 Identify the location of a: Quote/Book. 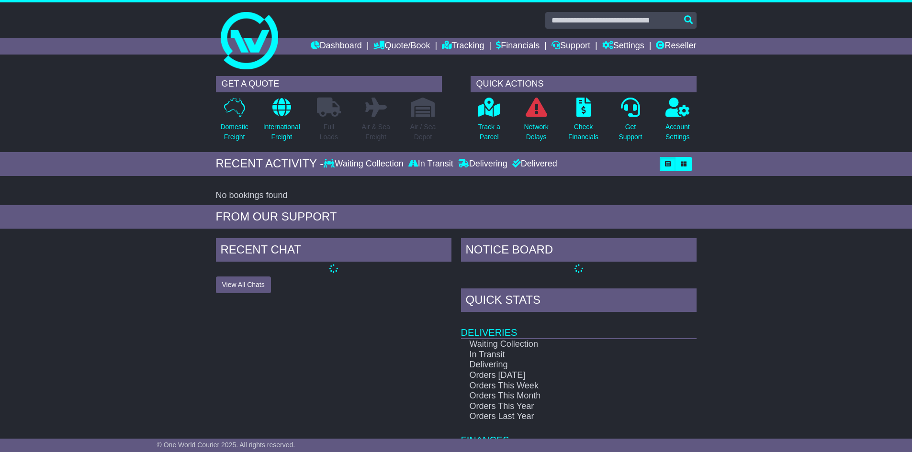
(402, 46).